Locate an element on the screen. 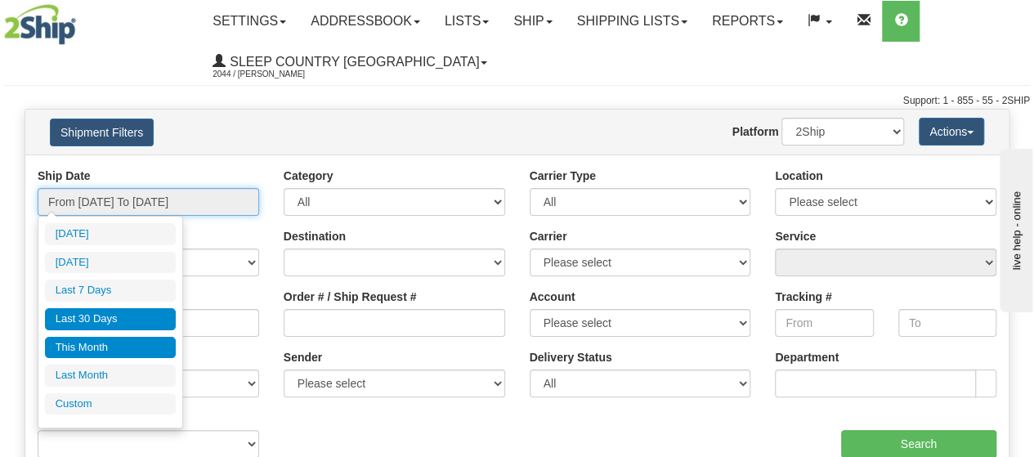  button: Actions is located at coordinates (952, 132).